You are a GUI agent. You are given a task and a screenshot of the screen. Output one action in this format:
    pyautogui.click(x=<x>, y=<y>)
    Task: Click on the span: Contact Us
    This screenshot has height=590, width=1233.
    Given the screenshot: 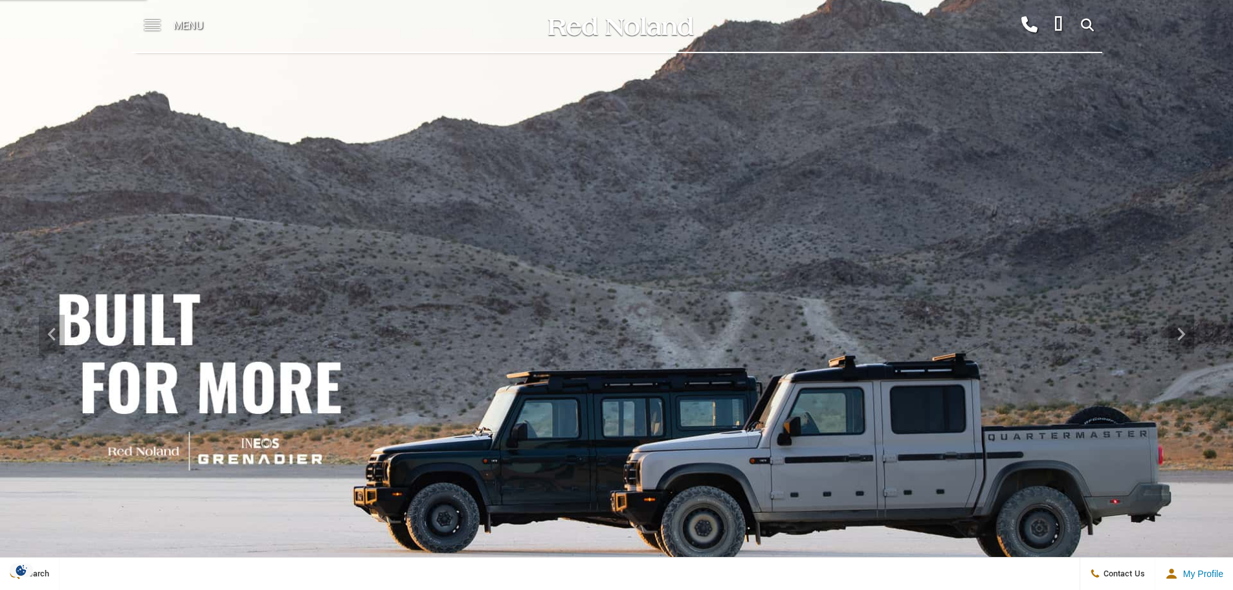 What is the action you would take?
    pyautogui.click(x=1123, y=574)
    